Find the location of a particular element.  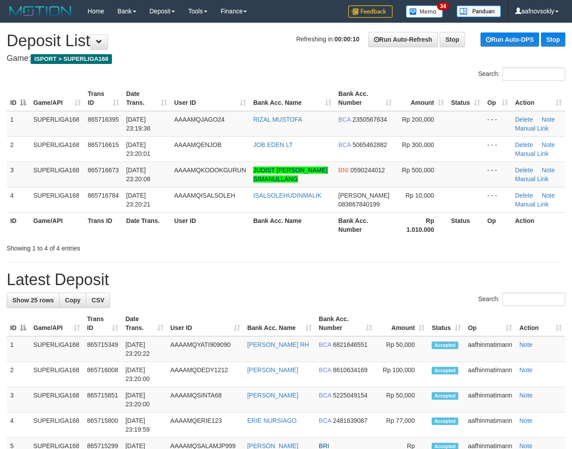

span: Copy 2350567634 to clipboard is located at coordinates (370, 120).